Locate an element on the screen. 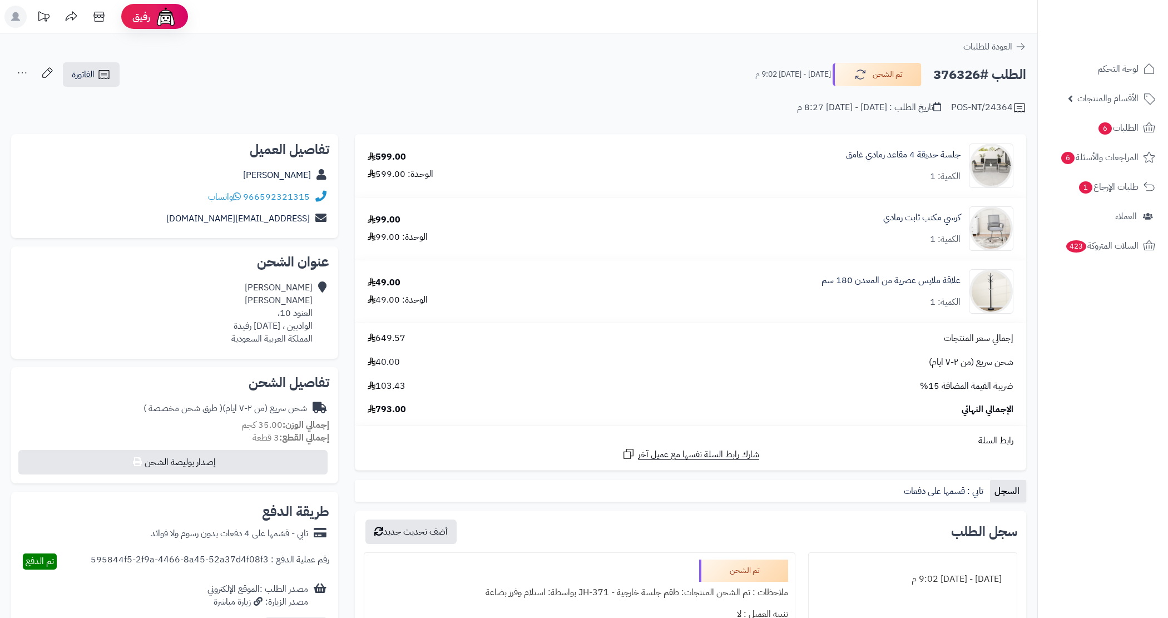  div: رقم عملية الدفع : 595844f5-2f9a-4466-8a45-52a37d4f08f3 is located at coordinates (210, 561).